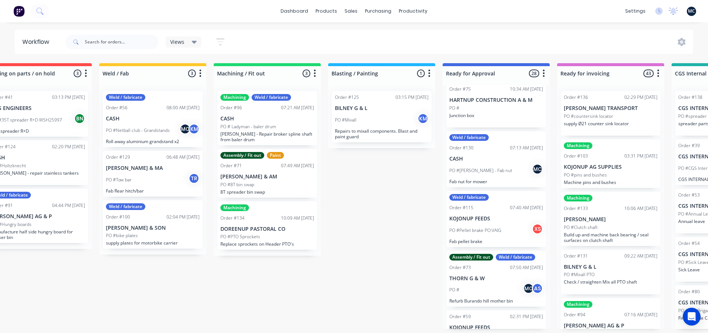 This screenshot has width=708, height=333. I want to click on p: PO #8T bin swap, so click(237, 185).